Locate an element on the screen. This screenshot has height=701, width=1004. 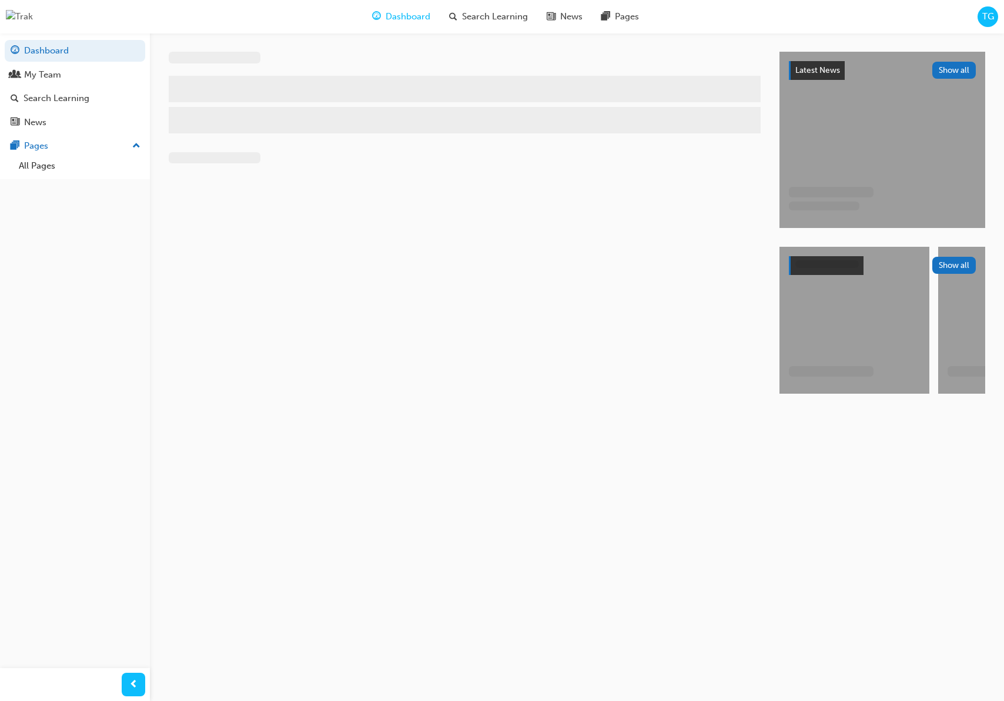
a: Show all is located at coordinates (882, 266).